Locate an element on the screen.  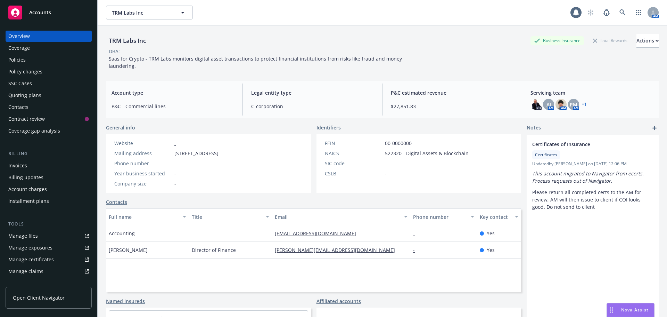
a: Start snowing is located at coordinates (591, 13).